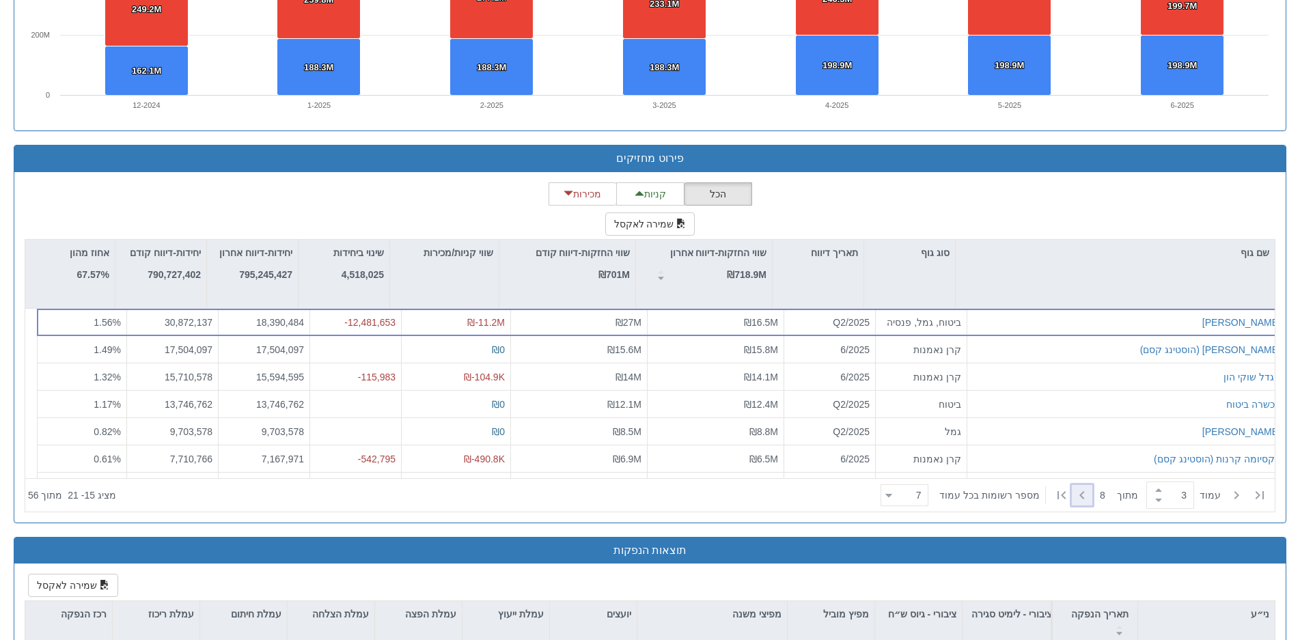  Describe the element at coordinates (82, 458) in the screenshot. I see `div: 0.61 %` at that location.